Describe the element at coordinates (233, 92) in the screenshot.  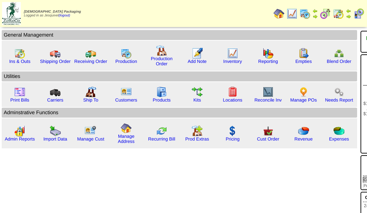
I see `img: locations.gif` at that location.